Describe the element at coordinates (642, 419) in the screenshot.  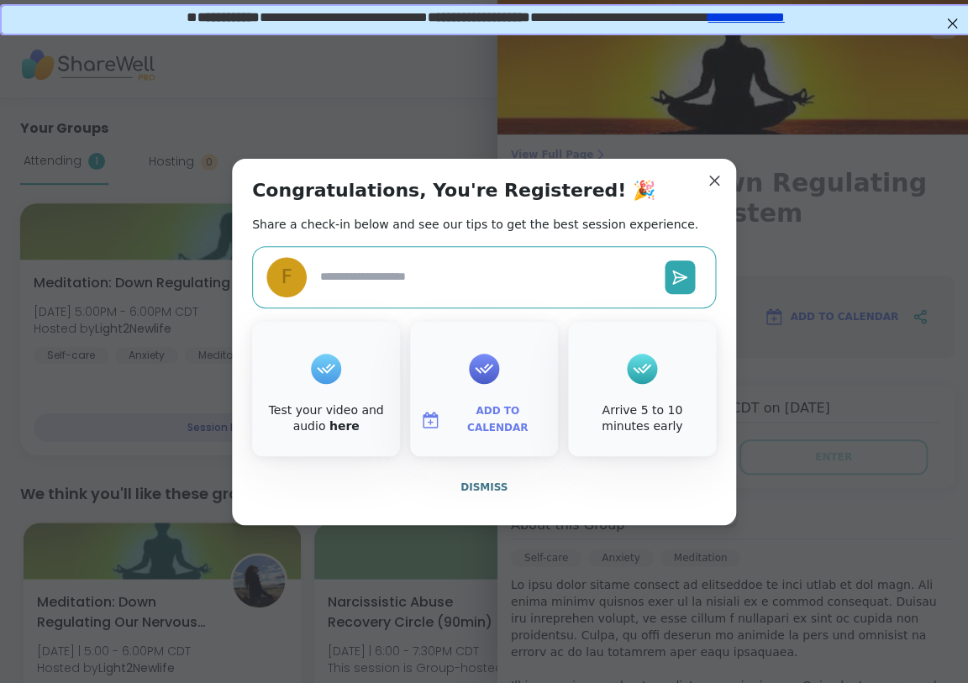
I see `div: Arrive 5 to 10 minutes early` at that location.